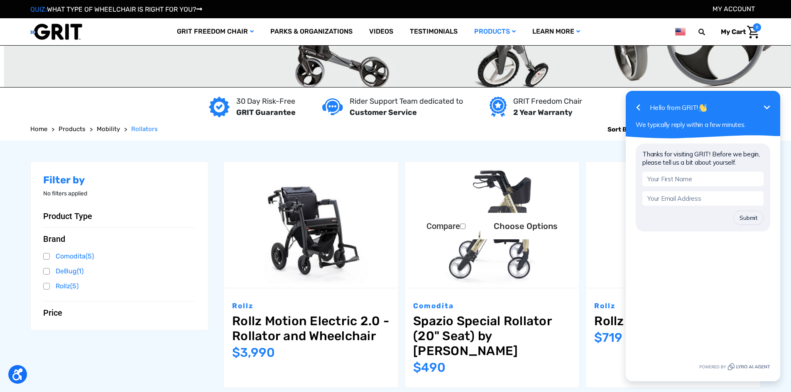 Image resolution: width=791 pixels, height=392 pixels. What do you see at coordinates (311, 32) in the screenshot?
I see `a: Parks & Organizations` at bounding box center [311, 32].